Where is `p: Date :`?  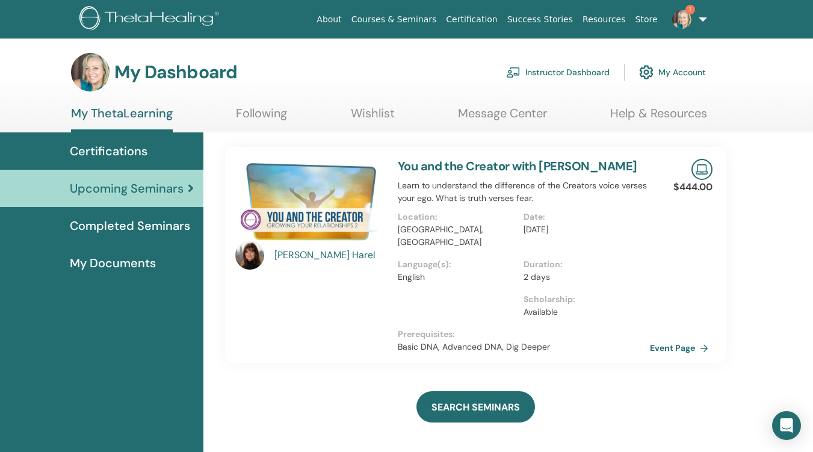
p: Date : is located at coordinates (583, 217).